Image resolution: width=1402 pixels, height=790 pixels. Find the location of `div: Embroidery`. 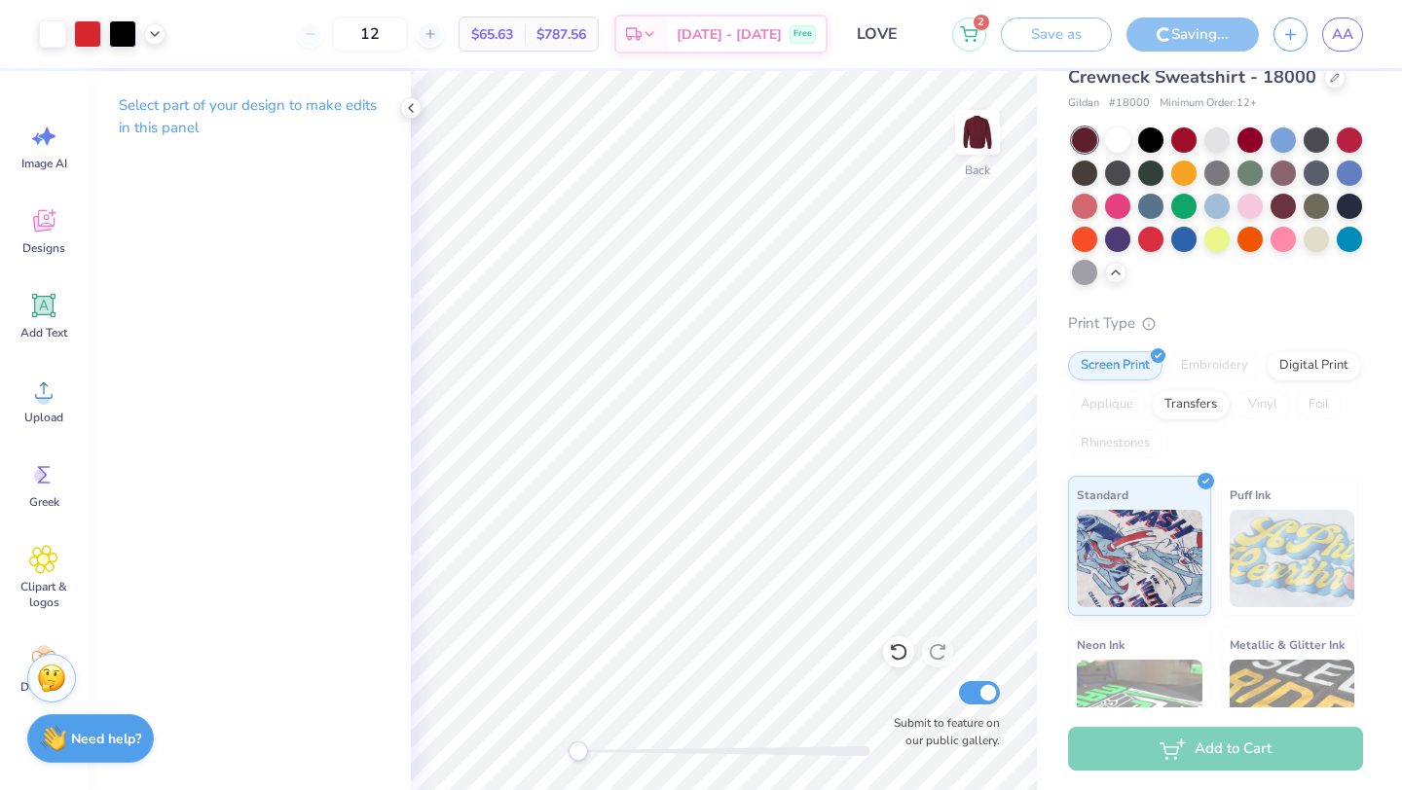

div: Embroidery is located at coordinates (1214, 366).